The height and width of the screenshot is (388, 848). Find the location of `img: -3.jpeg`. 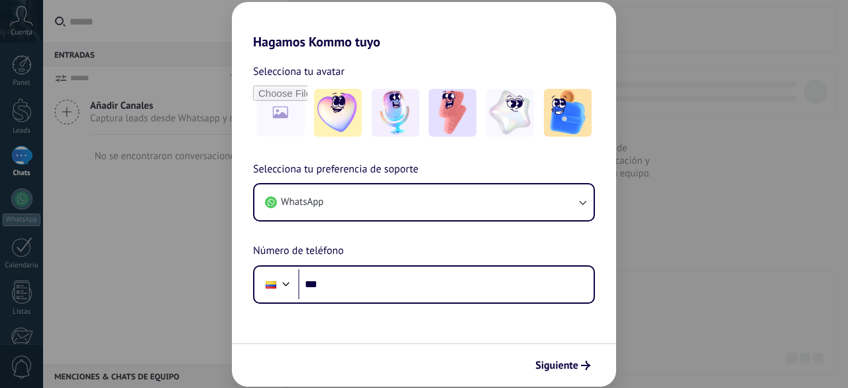

img: -3.jpeg is located at coordinates (453, 113).